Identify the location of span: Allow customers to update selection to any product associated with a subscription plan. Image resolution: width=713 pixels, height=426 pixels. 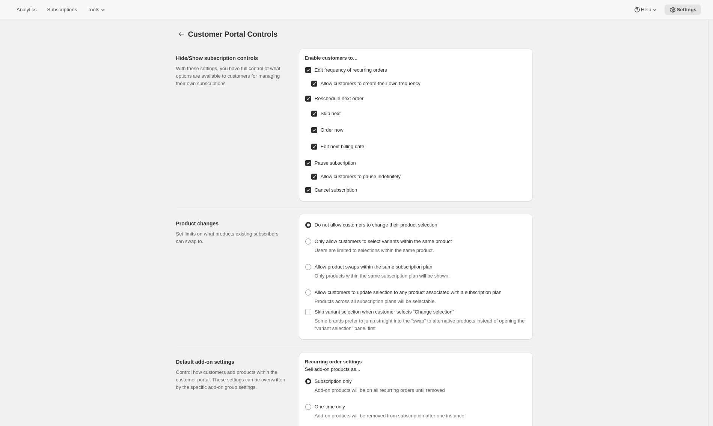
(408, 292).